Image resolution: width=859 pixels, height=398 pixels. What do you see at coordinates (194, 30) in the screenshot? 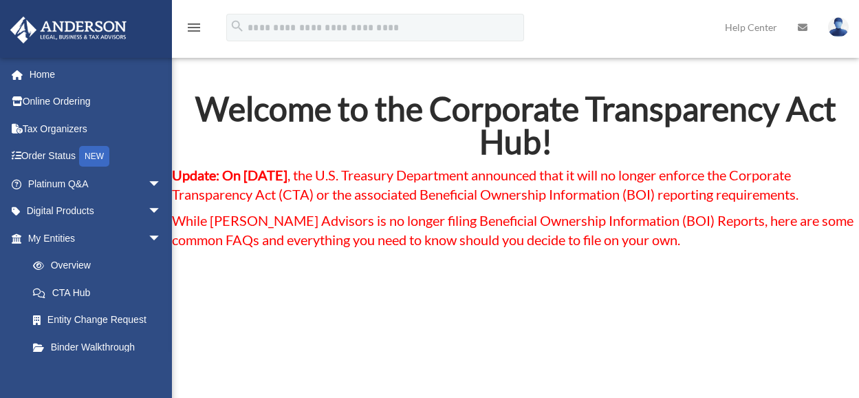
I see `a: menu` at bounding box center [194, 30].